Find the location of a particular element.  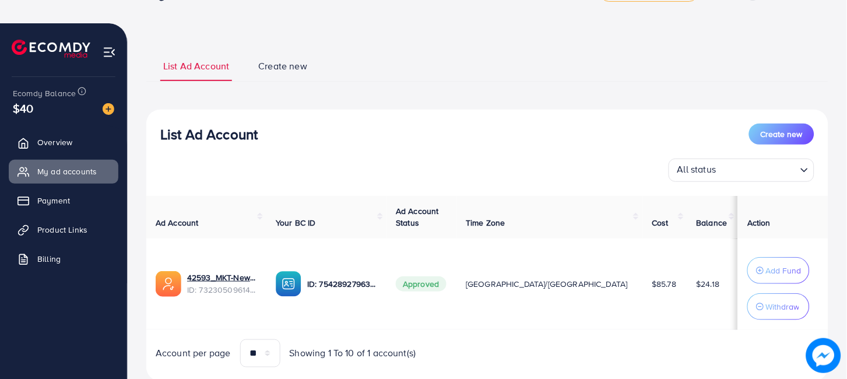

button: Add Fund is located at coordinates (778, 271).